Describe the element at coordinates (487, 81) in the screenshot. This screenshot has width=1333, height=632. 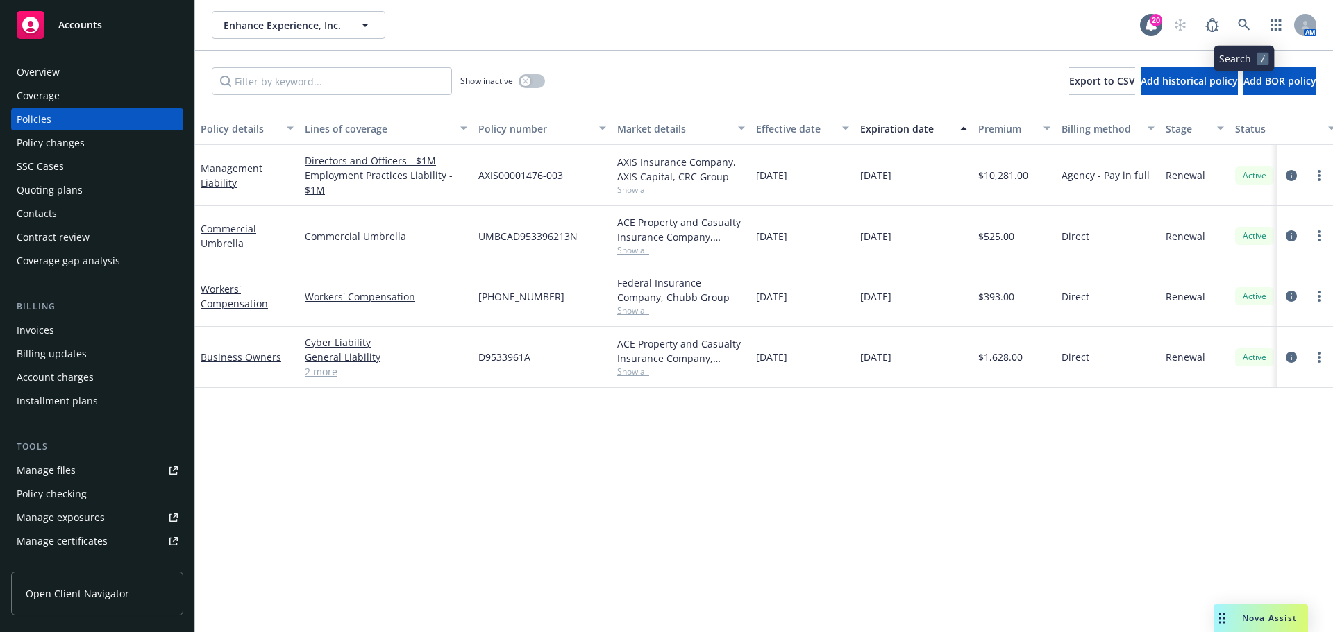
I see `span: Show inactive` at that location.